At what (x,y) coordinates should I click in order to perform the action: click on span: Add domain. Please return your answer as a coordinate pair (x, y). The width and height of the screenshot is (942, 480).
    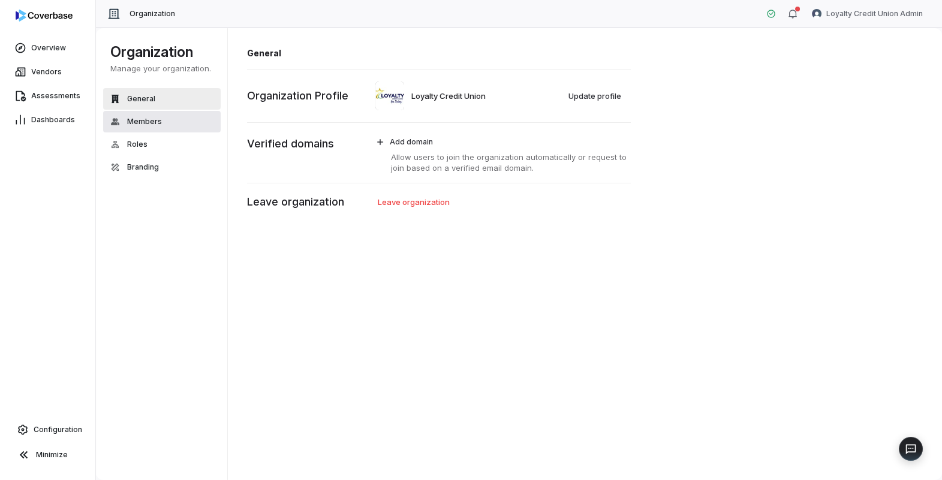
    Looking at the image, I should click on (411, 142).